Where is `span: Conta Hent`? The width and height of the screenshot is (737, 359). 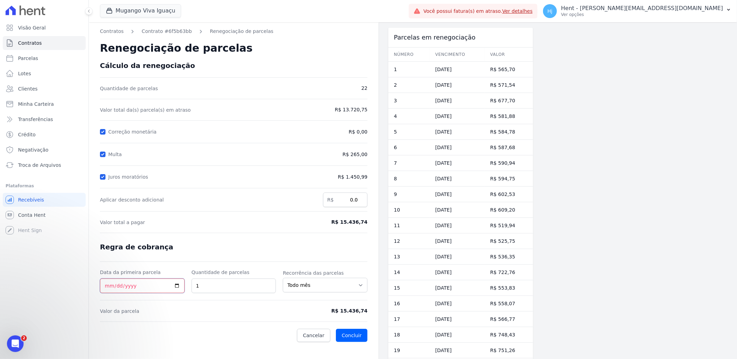 span: Conta Hent is located at coordinates (32, 215).